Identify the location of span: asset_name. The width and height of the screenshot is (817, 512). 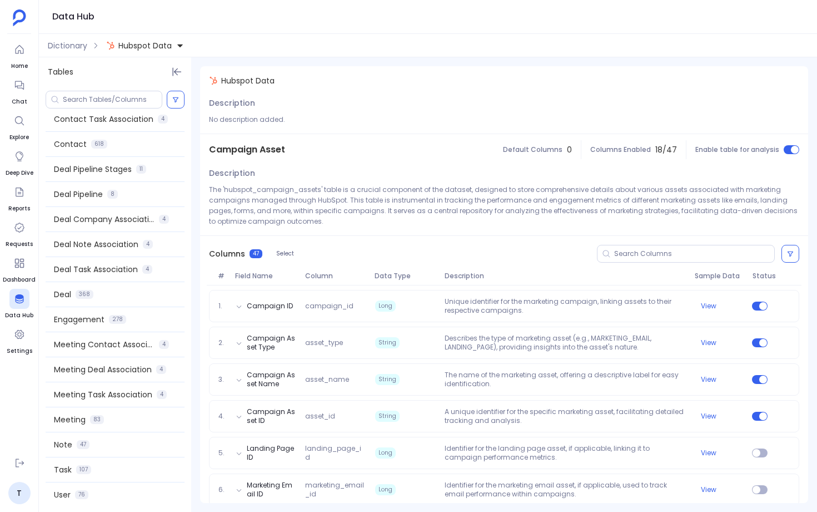
(335, 379).